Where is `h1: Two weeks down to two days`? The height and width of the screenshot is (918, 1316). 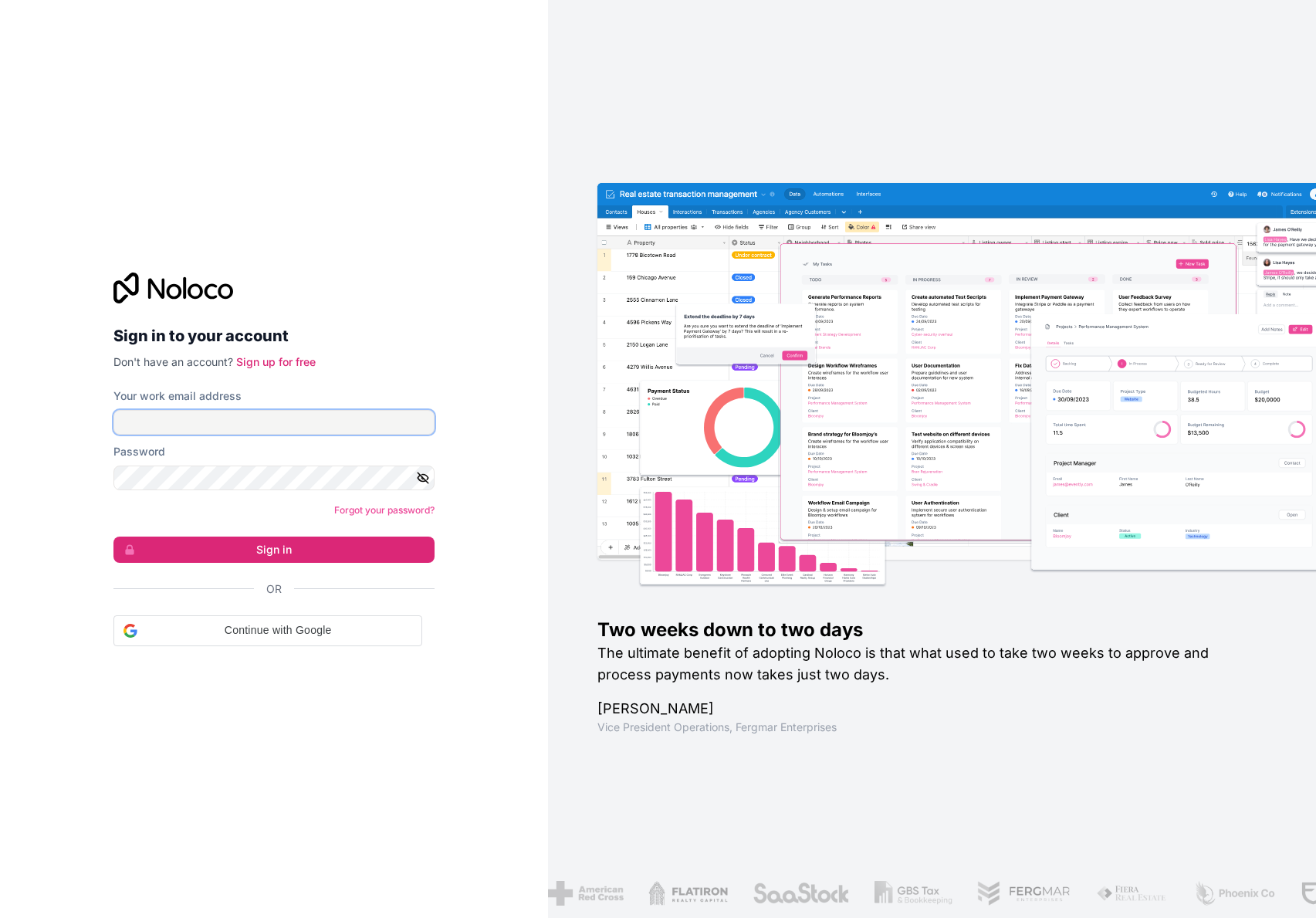 h1: Two weeks down to two days is located at coordinates (932, 630).